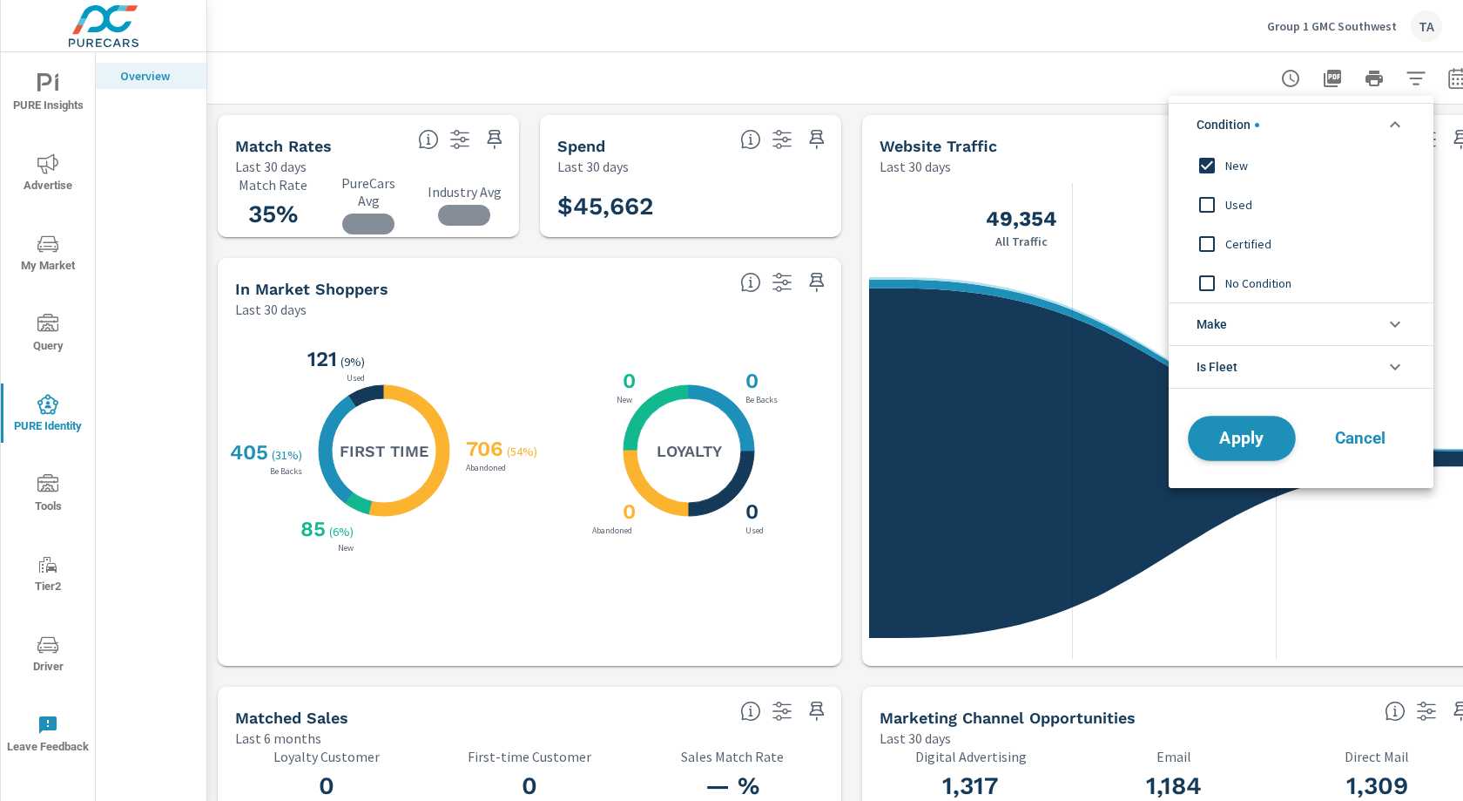 The height and width of the screenshot is (801, 1463). I want to click on span: Cancel, so click(1361, 438).